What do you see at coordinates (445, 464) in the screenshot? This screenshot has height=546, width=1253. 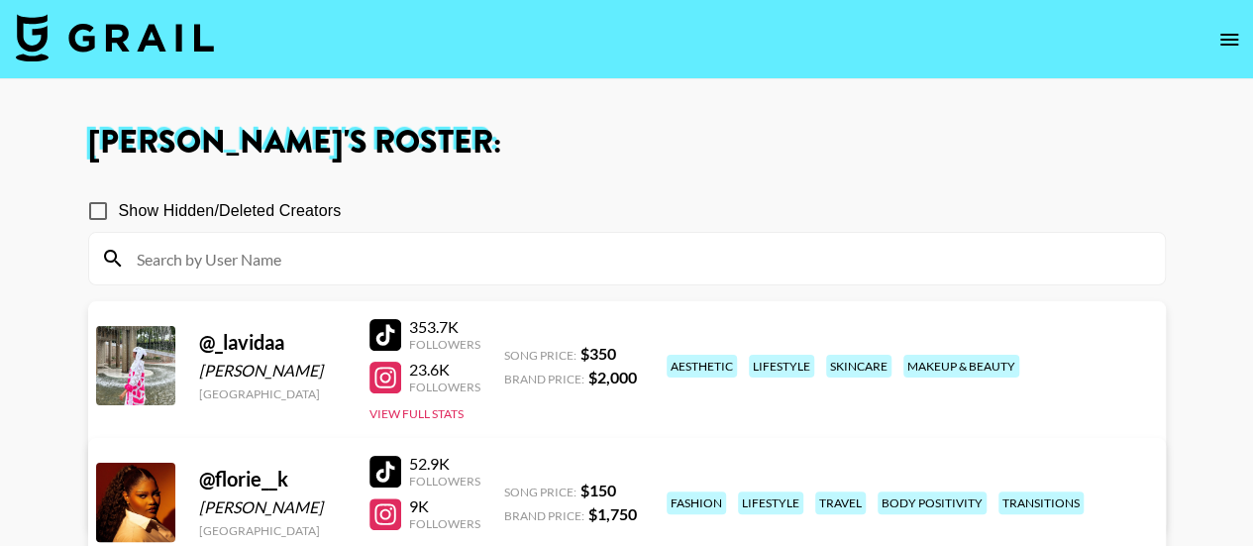 I see `div: 52.9K` at bounding box center [445, 464].